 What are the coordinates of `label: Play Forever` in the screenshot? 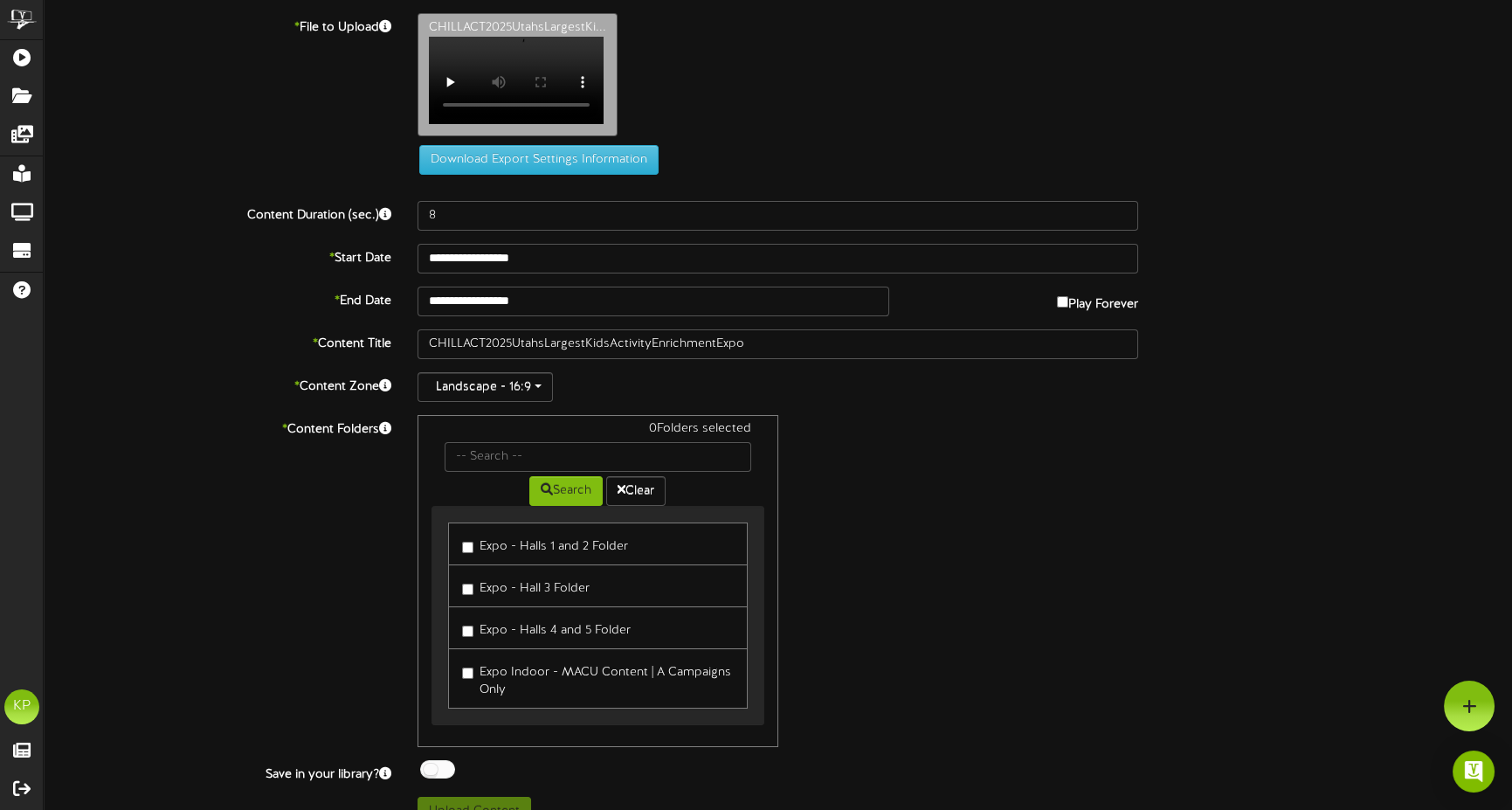 It's located at (1098, 299).